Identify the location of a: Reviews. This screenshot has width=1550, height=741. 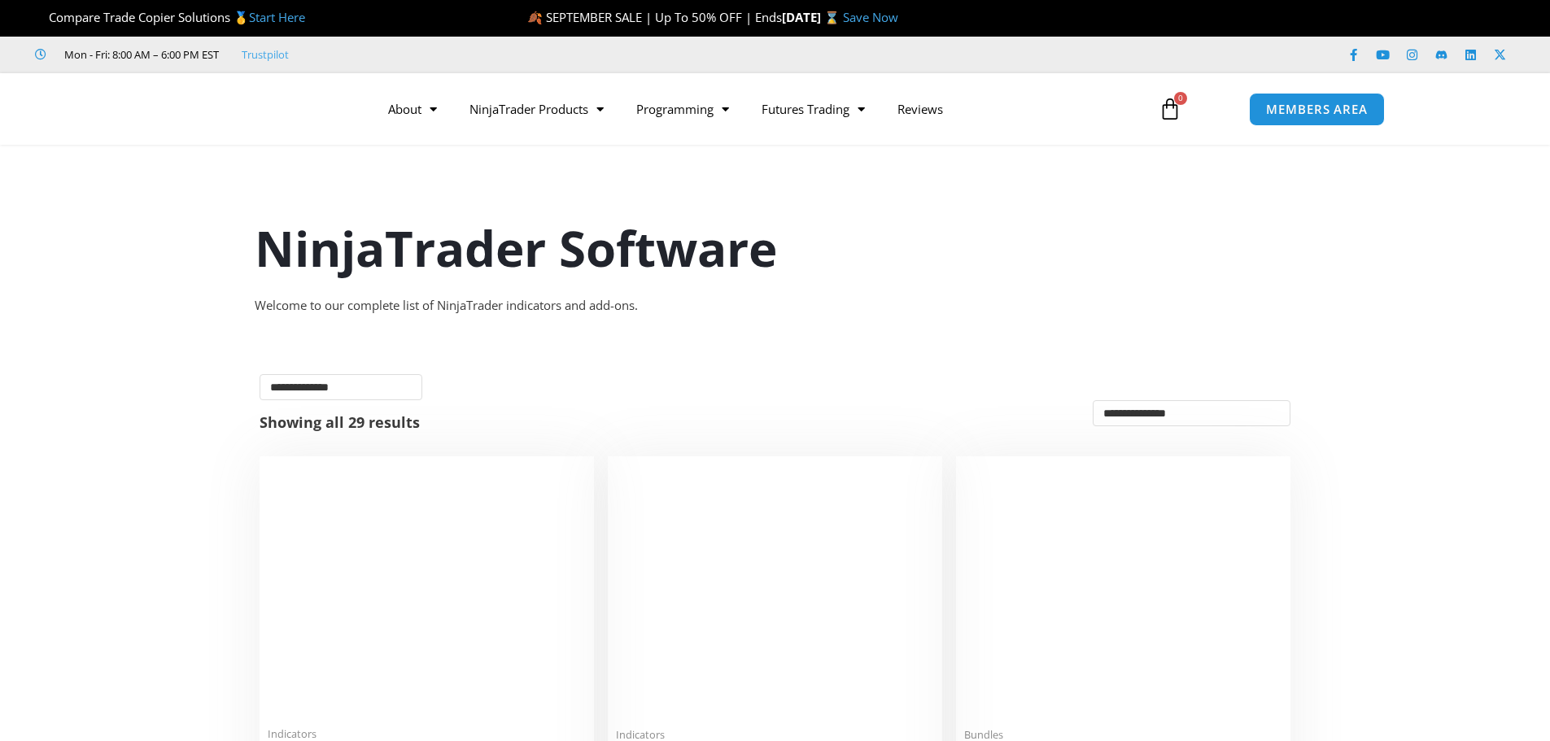
(920, 109).